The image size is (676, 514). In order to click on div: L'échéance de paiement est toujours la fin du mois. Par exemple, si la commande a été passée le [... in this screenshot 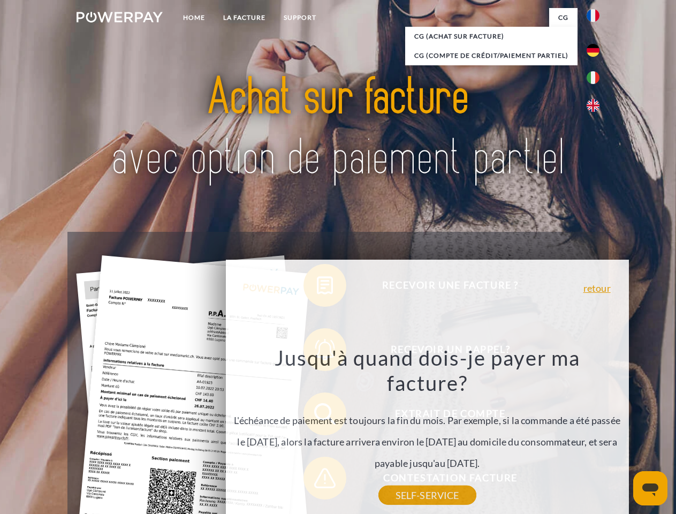, I will do `click(427, 420)`.